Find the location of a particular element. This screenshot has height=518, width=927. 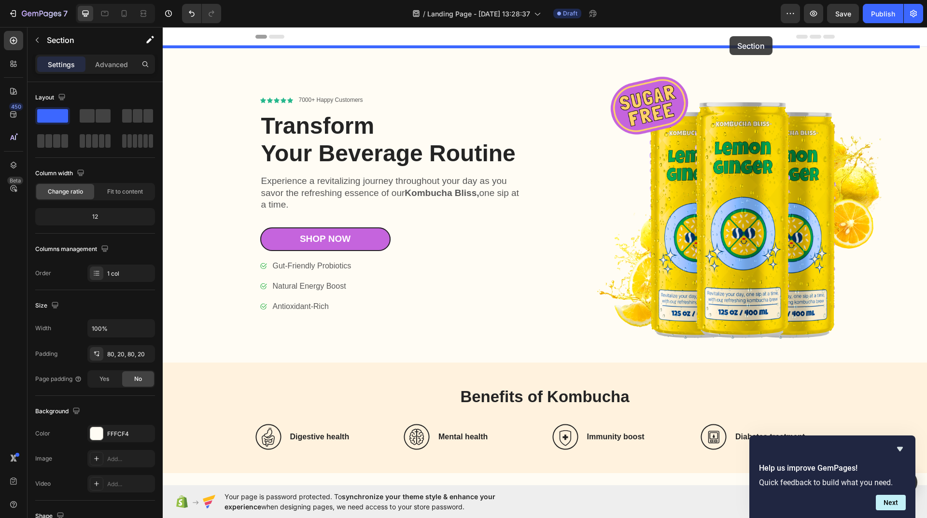

span: Save is located at coordinates (843, 14).